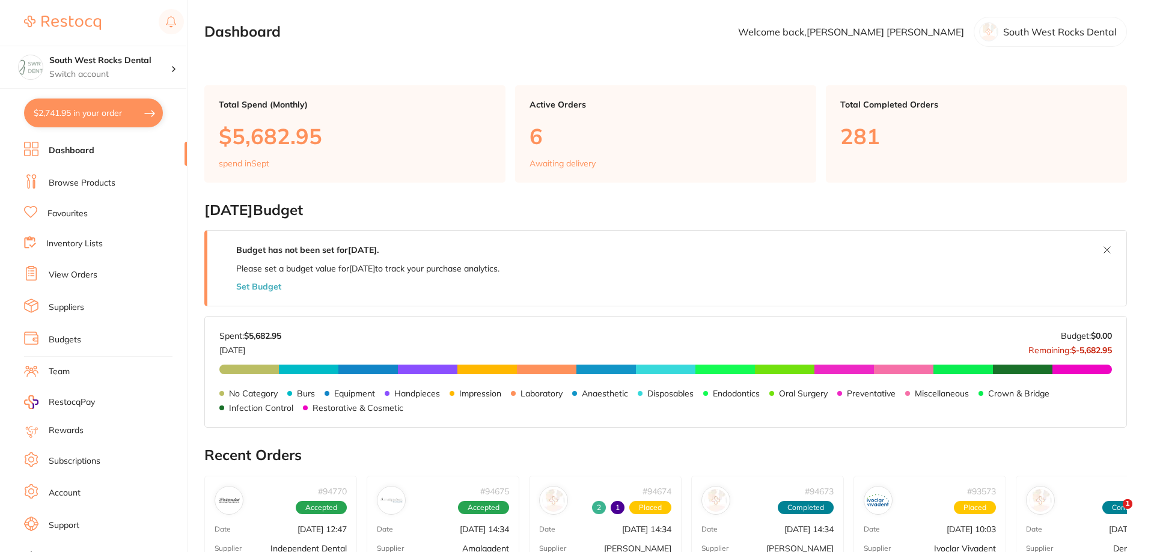 Image resolution: width=1151 pixels, height=552 pixels. Describe the element at coordinates (66, 431) in the screenshot. I see `a: Rewards` at that location.